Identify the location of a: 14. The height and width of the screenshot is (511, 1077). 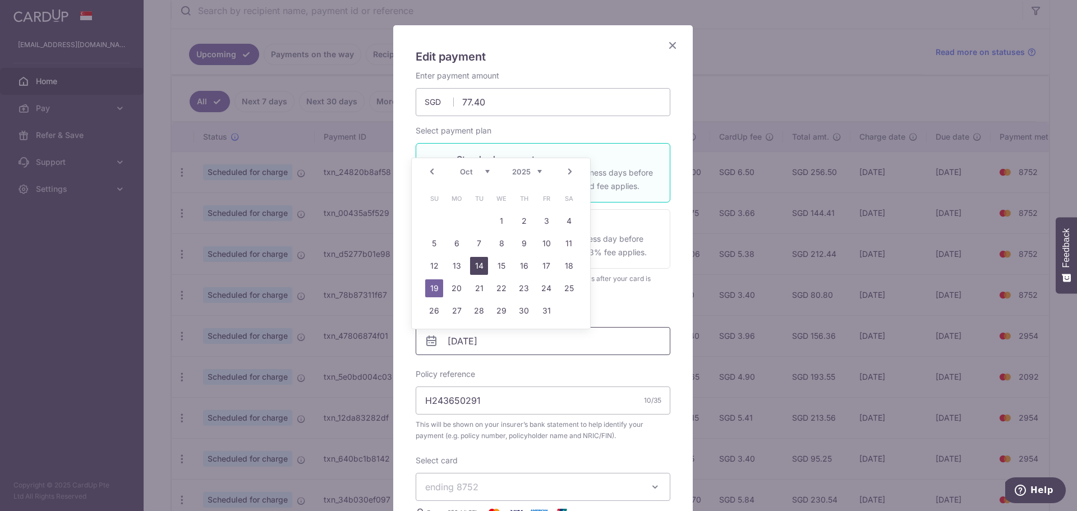
(479, 266).